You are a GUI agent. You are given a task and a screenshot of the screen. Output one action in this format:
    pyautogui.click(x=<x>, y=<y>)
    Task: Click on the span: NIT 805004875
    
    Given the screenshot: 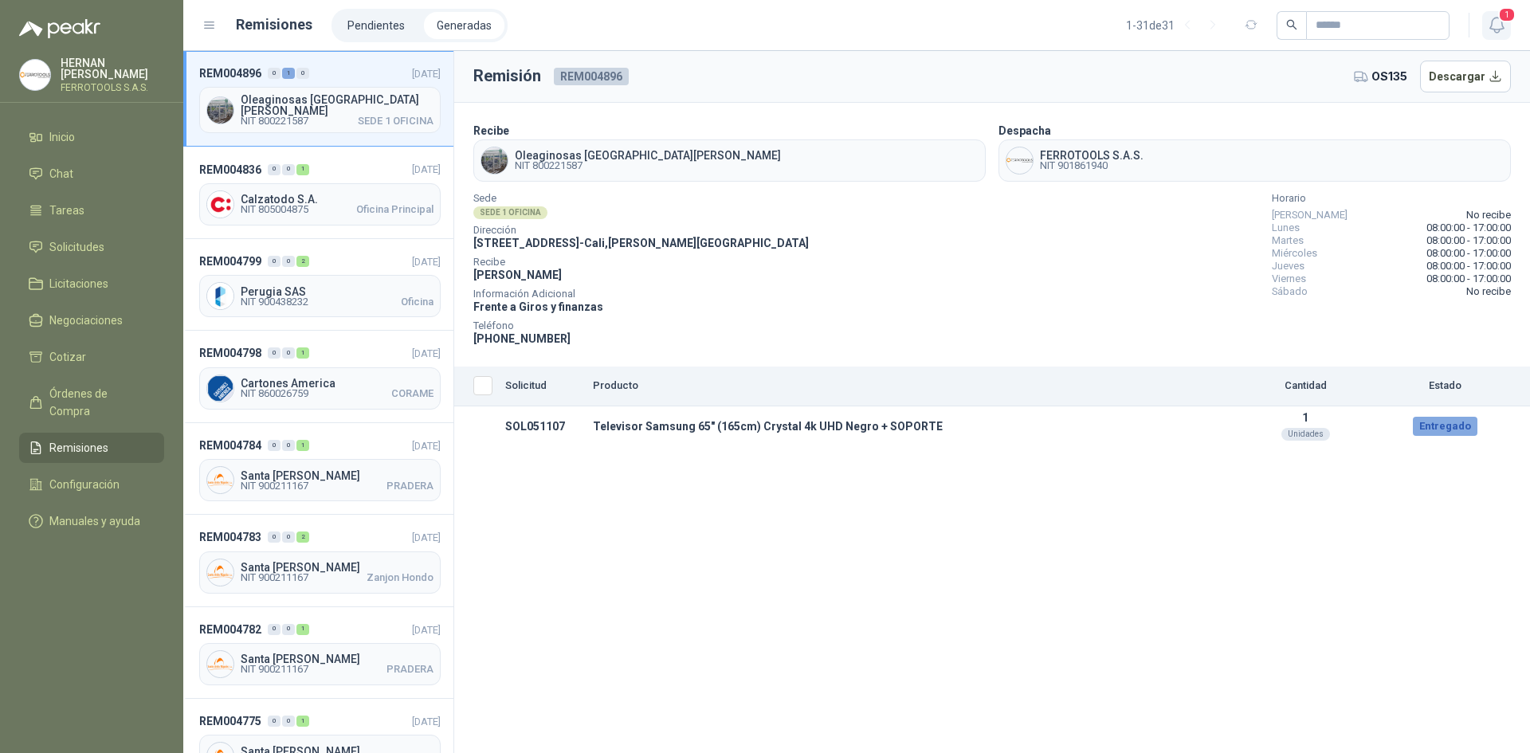 What is the action you would take?
    pyautogui.click(x=274, y=210)
    